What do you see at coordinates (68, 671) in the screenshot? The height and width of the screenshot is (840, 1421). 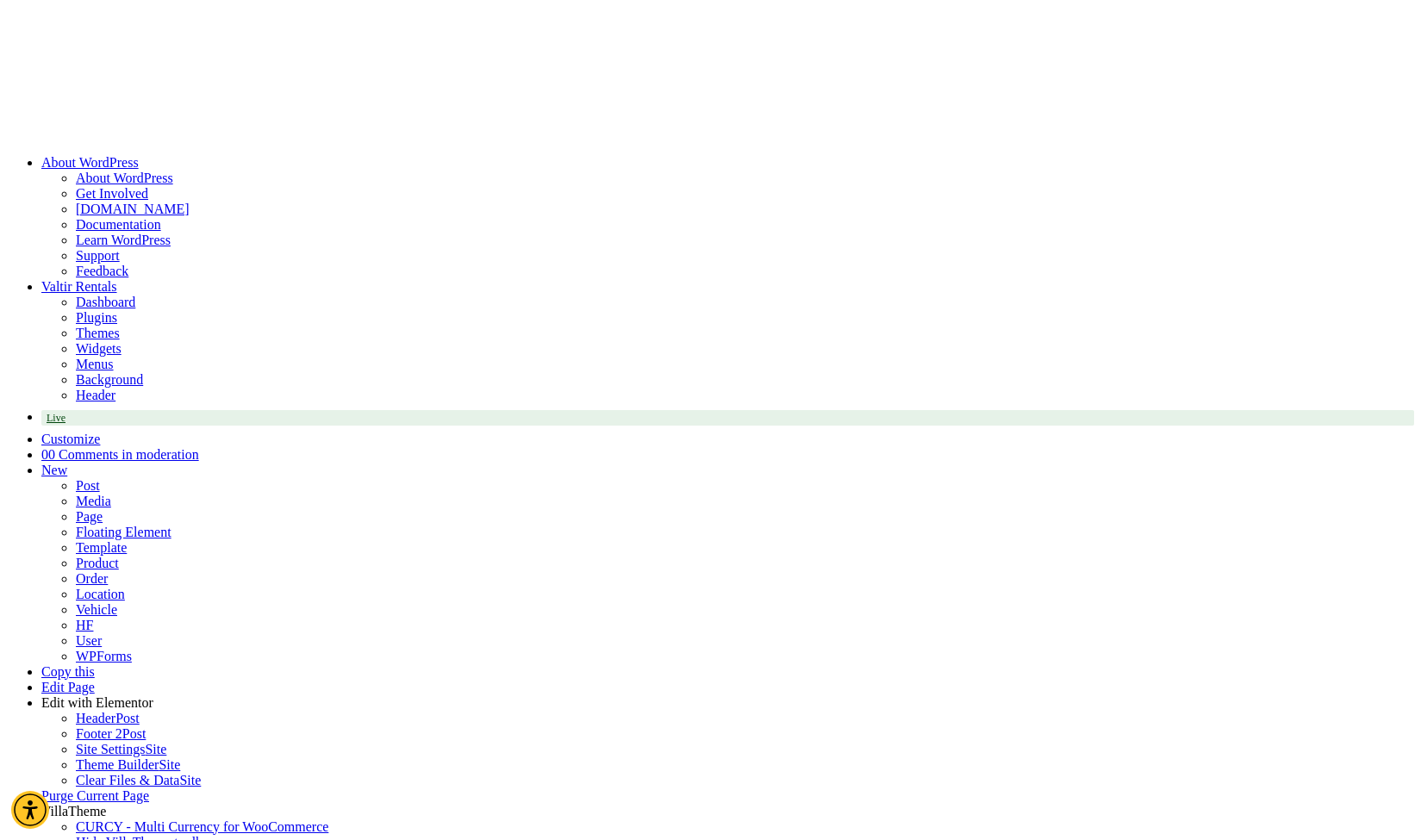 I see `a: Copy this` at bounding box center [68, 671].